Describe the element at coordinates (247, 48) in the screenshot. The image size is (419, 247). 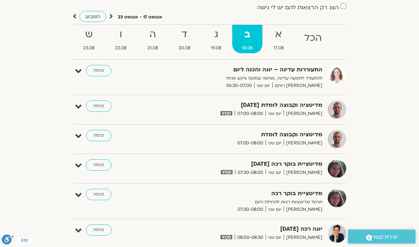
I see `span: 18.08` at that location.